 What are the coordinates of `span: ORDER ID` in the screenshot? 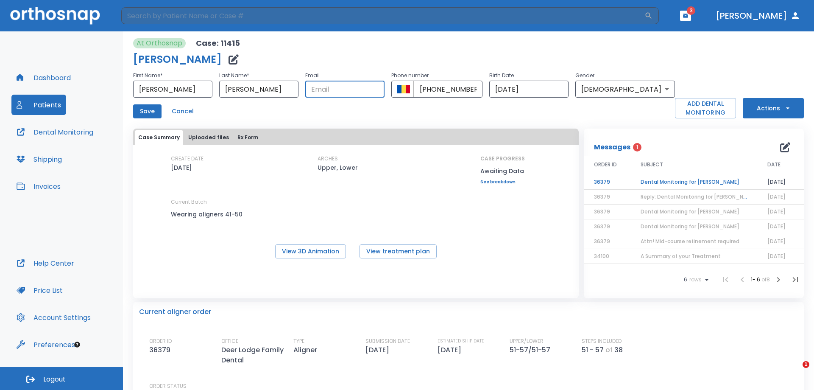 It's located at (605, 165).